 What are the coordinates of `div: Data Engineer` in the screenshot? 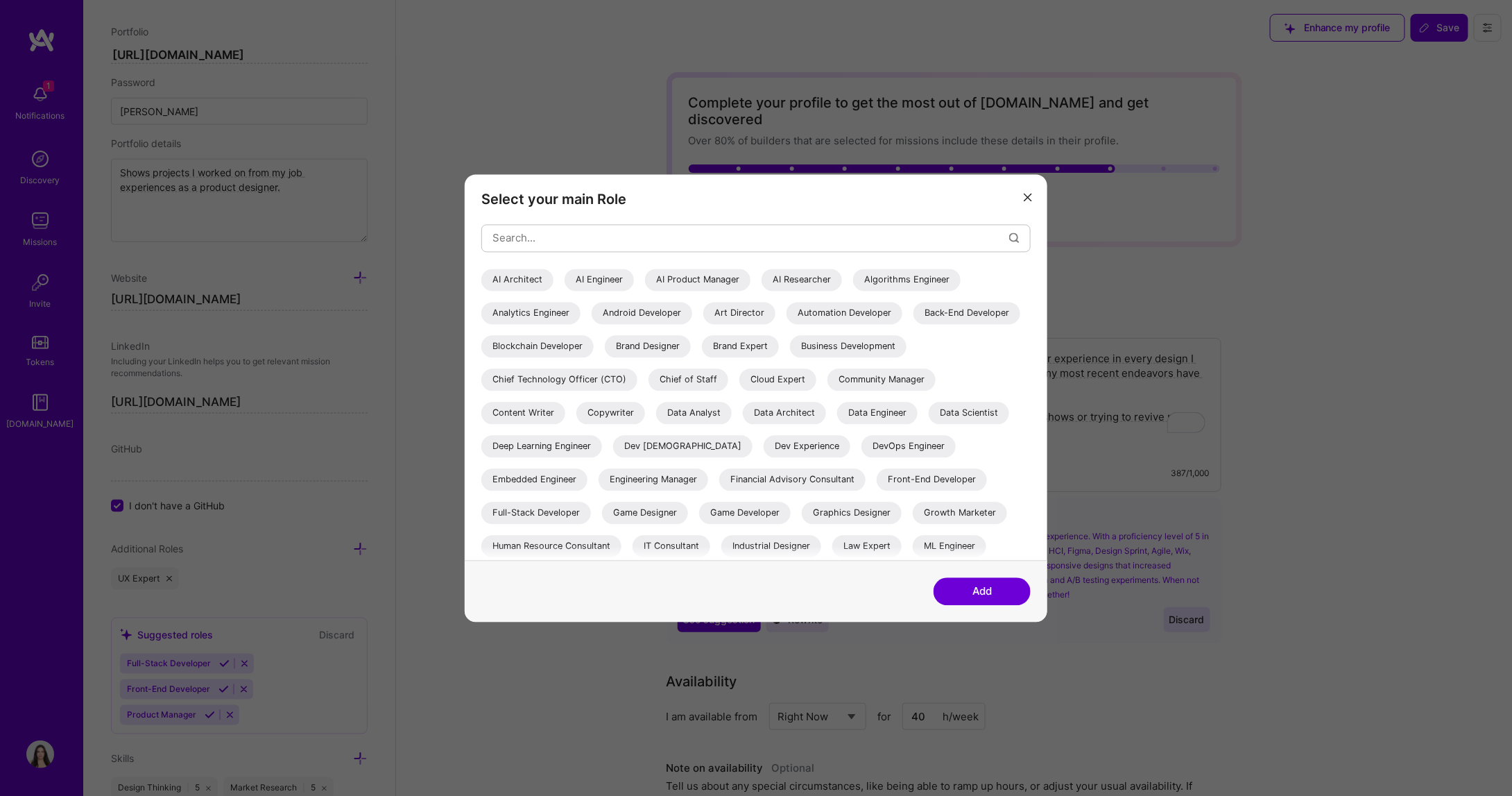 It's located at (877, 413).